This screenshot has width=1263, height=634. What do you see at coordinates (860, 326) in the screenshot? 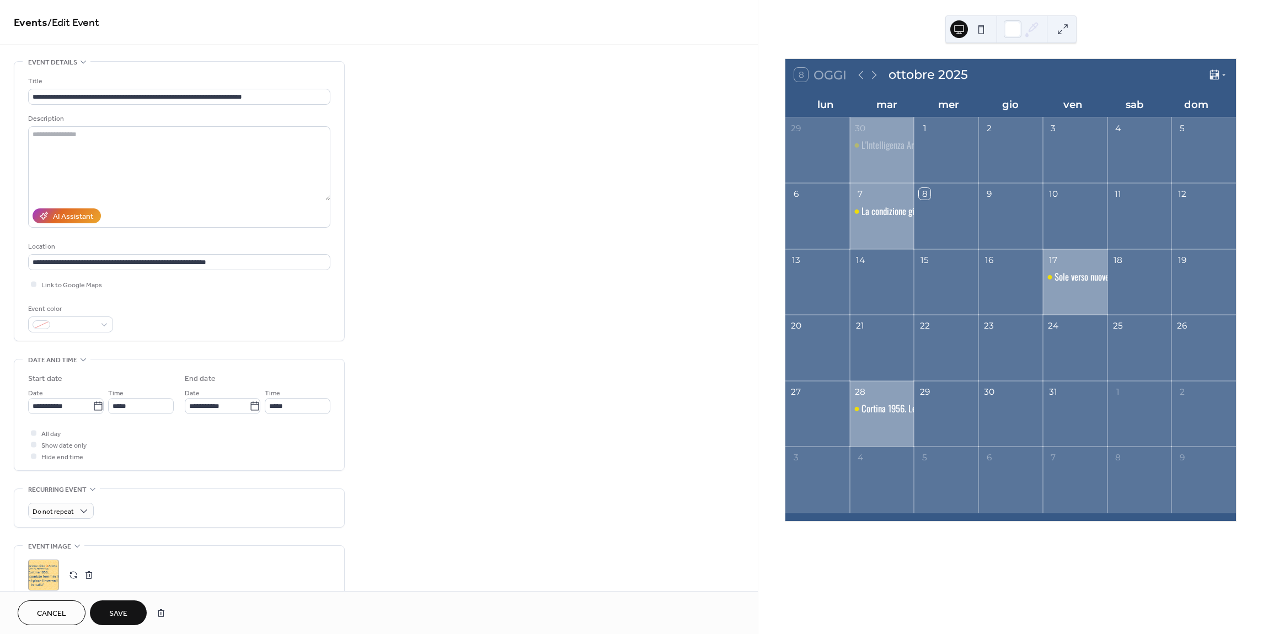
I see `div: 21` at bounding box center [860, 326].